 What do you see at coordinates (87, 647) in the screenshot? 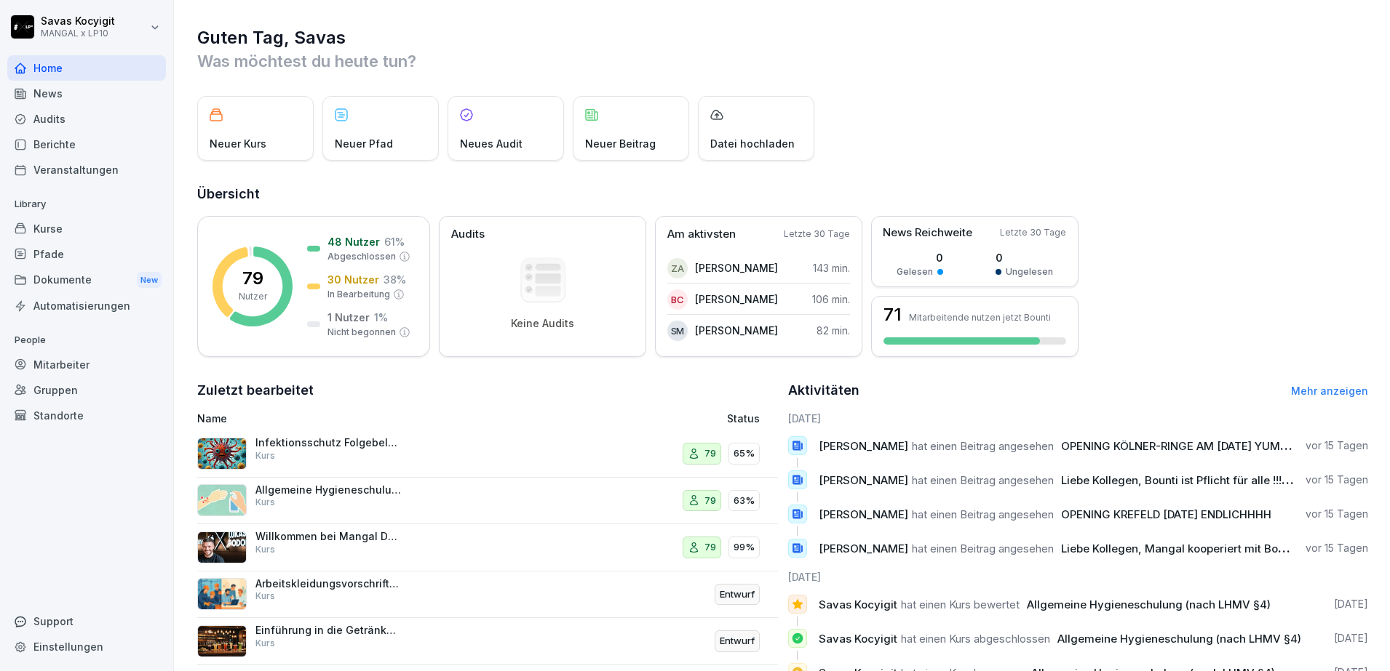
I see `a: Einstellungen` at bounding box center [87, 647].